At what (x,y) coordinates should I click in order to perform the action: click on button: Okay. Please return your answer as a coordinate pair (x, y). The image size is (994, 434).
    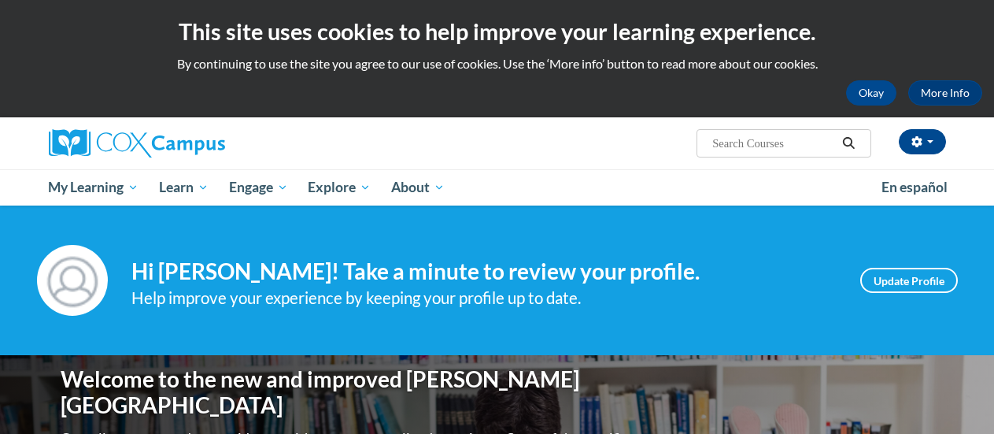
    Looking at the image, I should click on (871, 93).